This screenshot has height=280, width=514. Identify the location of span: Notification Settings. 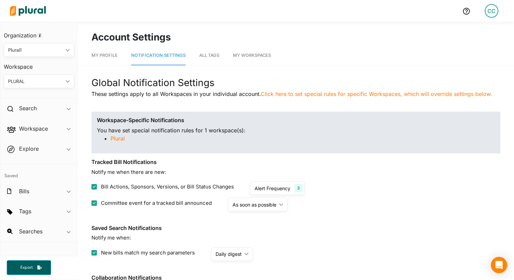
(159, 55).